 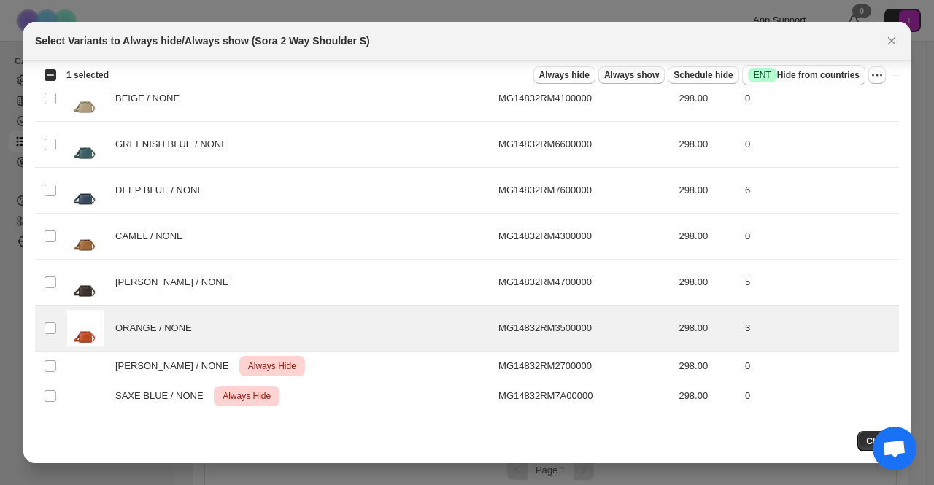 I want to click on td: MG14832RM4100000, so click(x=584, y=98).